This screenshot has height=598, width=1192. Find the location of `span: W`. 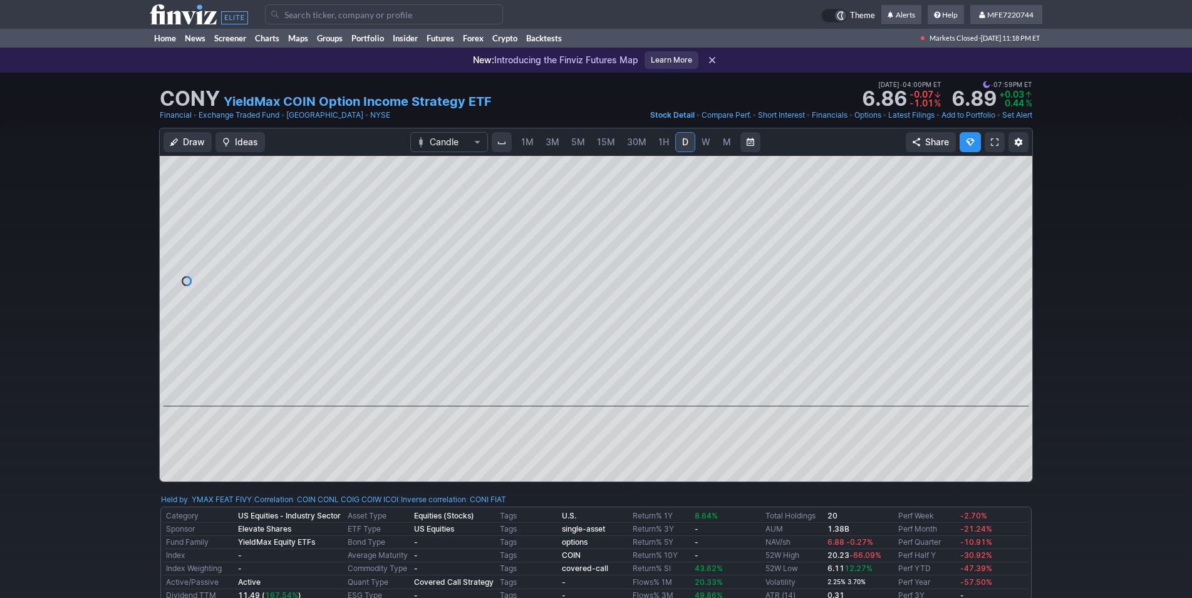

span: W is located at coordinates (706, 142).